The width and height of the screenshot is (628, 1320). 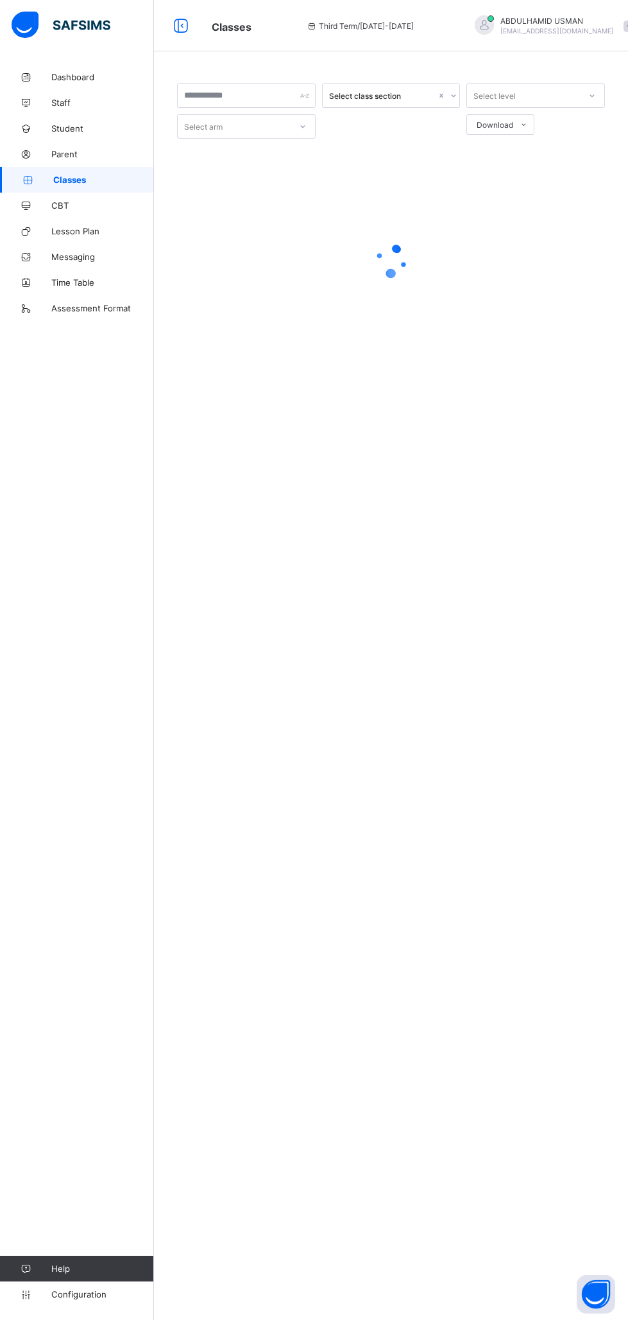 What do you see at coordinates (61, 25) in the screenshot?
I see `img: safsims` at bounding box center [61, 25].